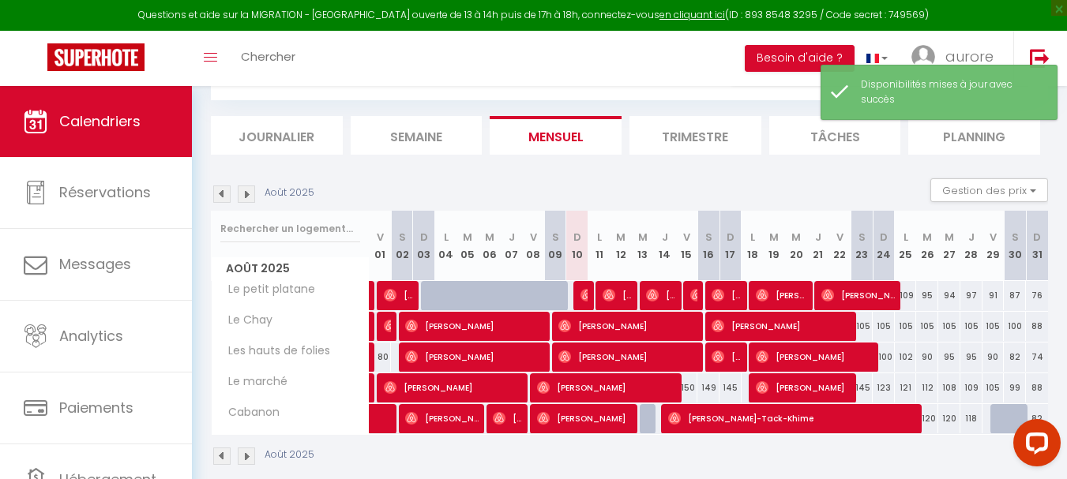 Image resolution: width=1067 pixels, height=479 pixels. Describe the element at coordinates (956, 58) in the screenshot. I see `a: ... aurore` at that location.